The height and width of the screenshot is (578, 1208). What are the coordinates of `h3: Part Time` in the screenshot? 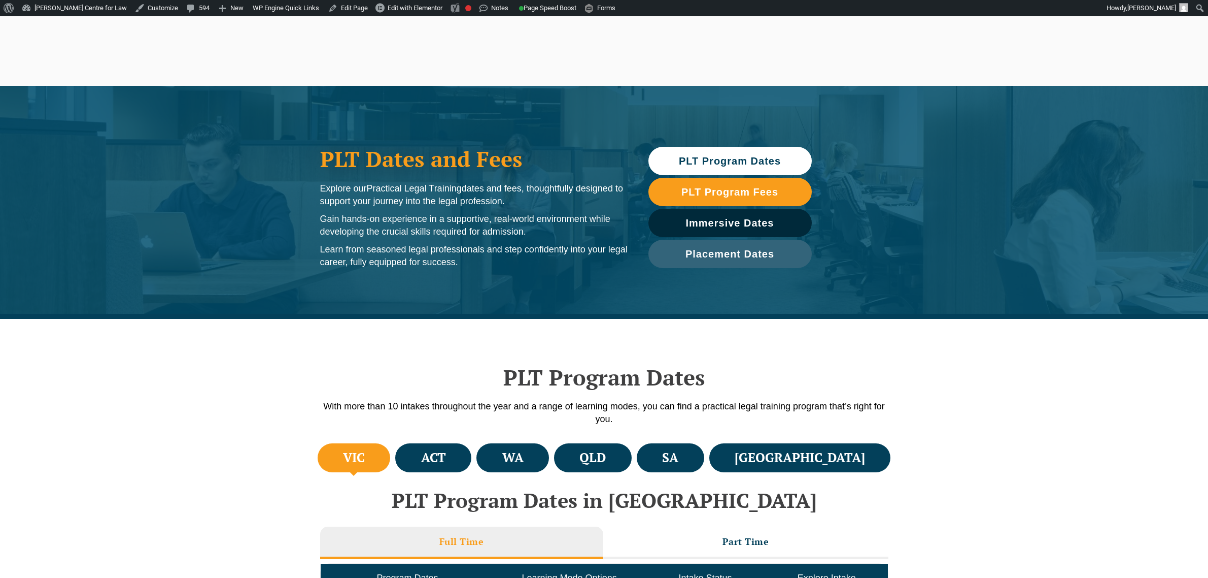 It's located at (746, 541).